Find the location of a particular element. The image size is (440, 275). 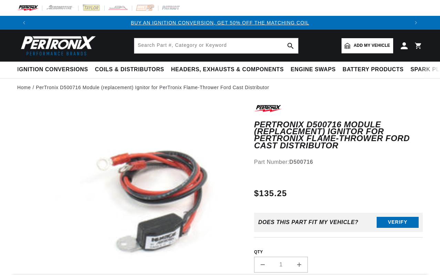

button: Verify is located at coordinates (398, 222).